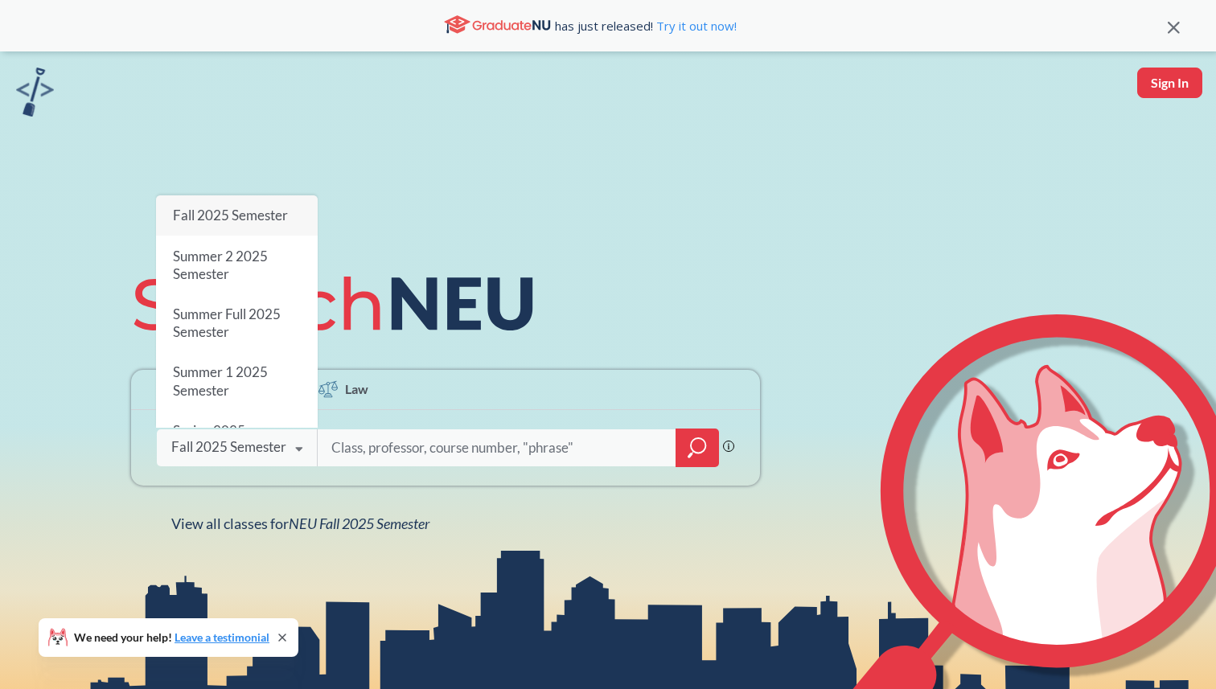  Describe the element at coordinates (697, 448) in the screenshot. I see `div: magnifying glass` at that location.